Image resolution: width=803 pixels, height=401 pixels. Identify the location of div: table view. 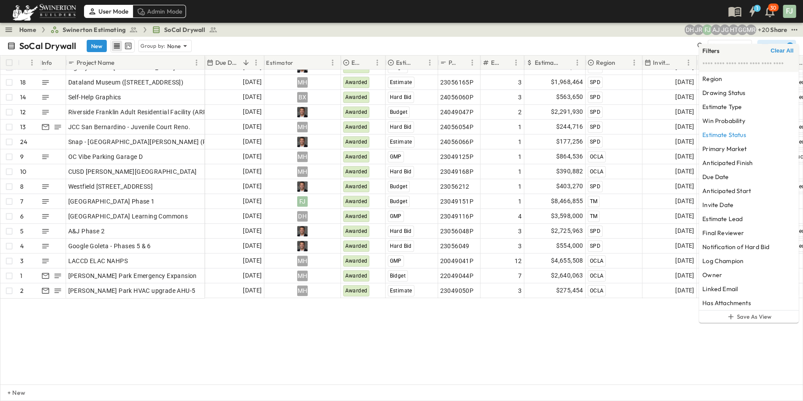
(122, 46).